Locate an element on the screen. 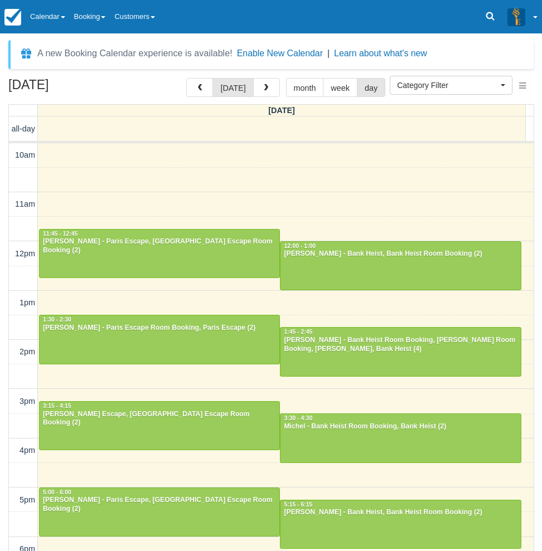  button: Enable New Calendar is located at coordinates (280, 53).